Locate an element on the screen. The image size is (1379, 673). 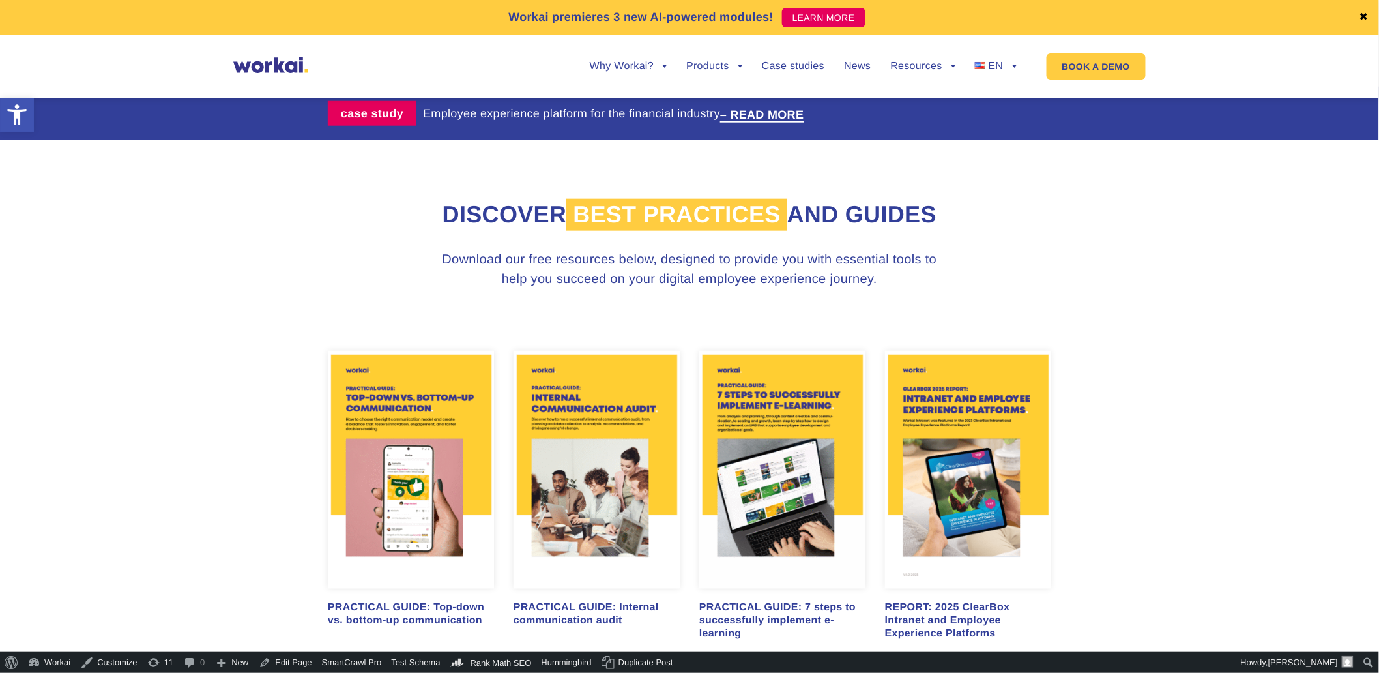
a: PRACTICAL GUIDE: Internal communication audit is located at coordinates (596, 499).